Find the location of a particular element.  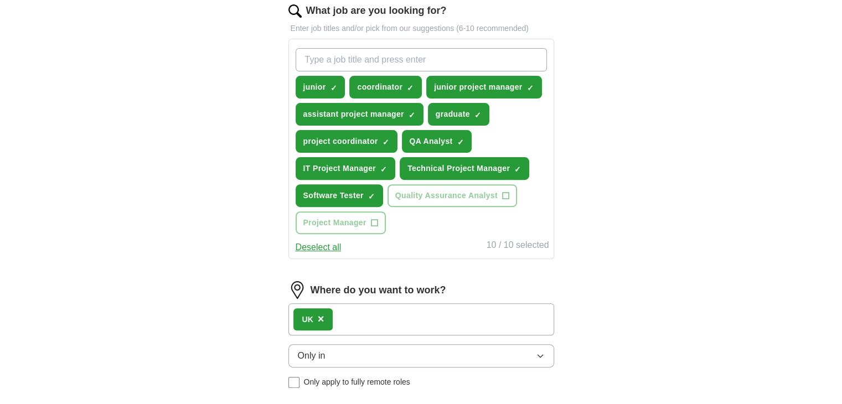

span: IT Project Manager is located at coordinates (340, 168).